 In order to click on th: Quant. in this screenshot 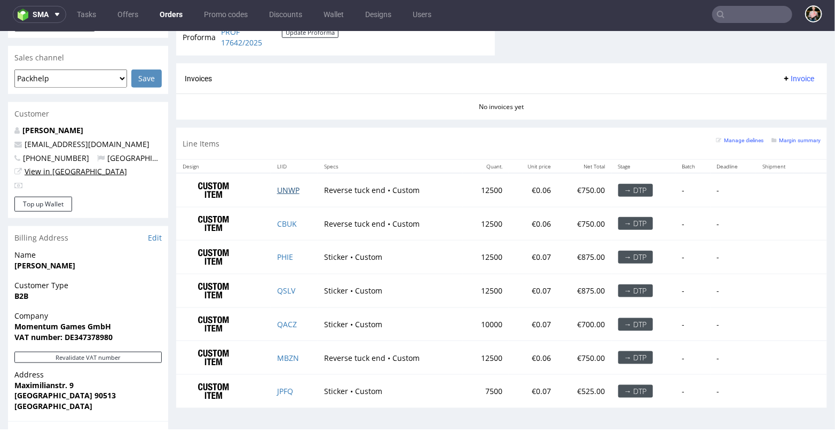, I will do `click(486, 135)`.